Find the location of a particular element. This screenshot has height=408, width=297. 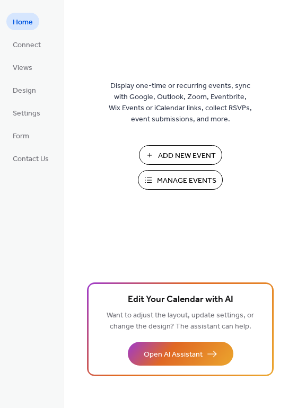

a: Settings is located at coordinates (26, 112).